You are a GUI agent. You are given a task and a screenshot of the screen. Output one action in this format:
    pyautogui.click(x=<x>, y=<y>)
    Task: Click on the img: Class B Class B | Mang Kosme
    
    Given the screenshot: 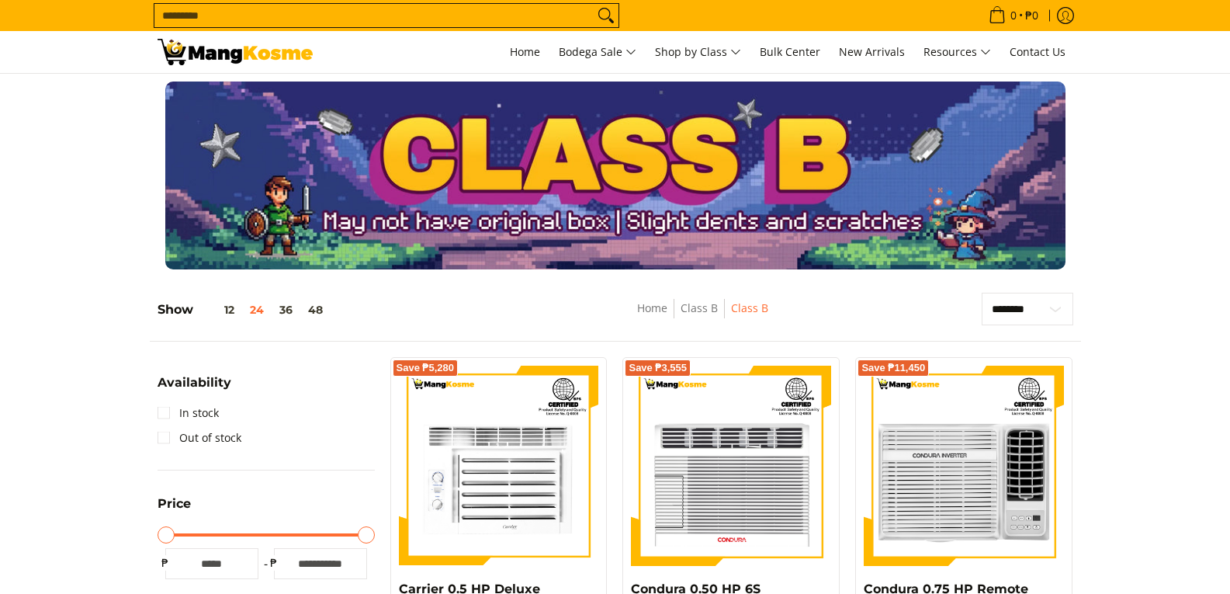 What is the action you would take?
    pyautogui.click(x=235, y=52)
    